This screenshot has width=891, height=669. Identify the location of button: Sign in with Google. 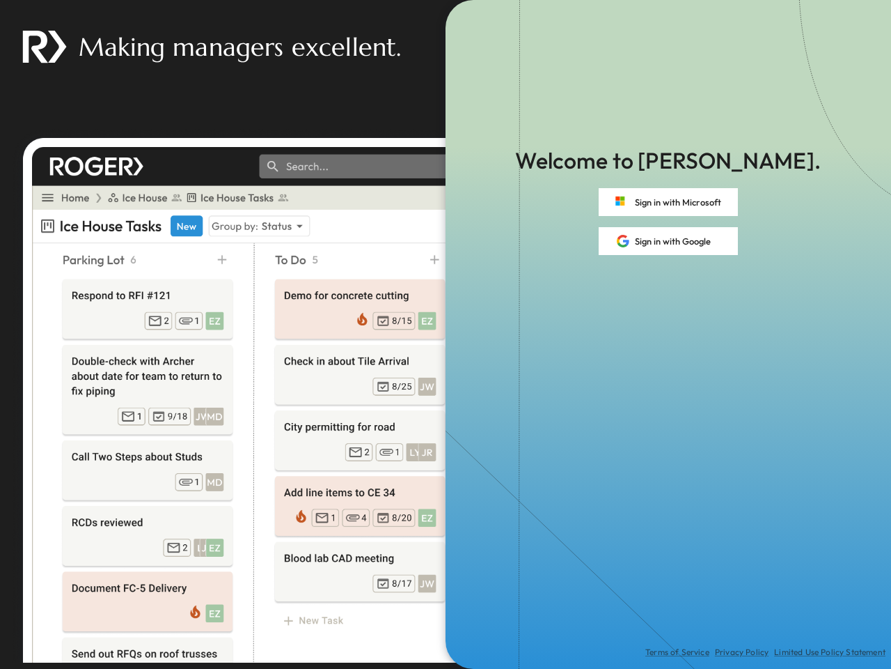
(669, 241).